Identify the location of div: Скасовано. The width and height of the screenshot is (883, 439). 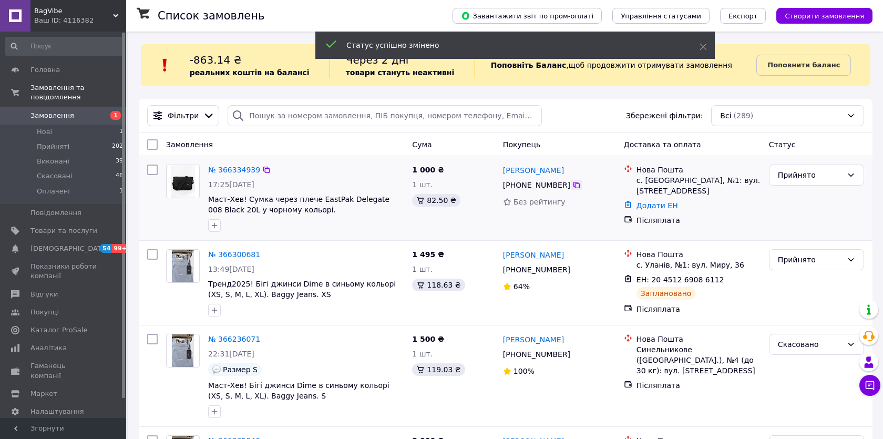
(810, 344).